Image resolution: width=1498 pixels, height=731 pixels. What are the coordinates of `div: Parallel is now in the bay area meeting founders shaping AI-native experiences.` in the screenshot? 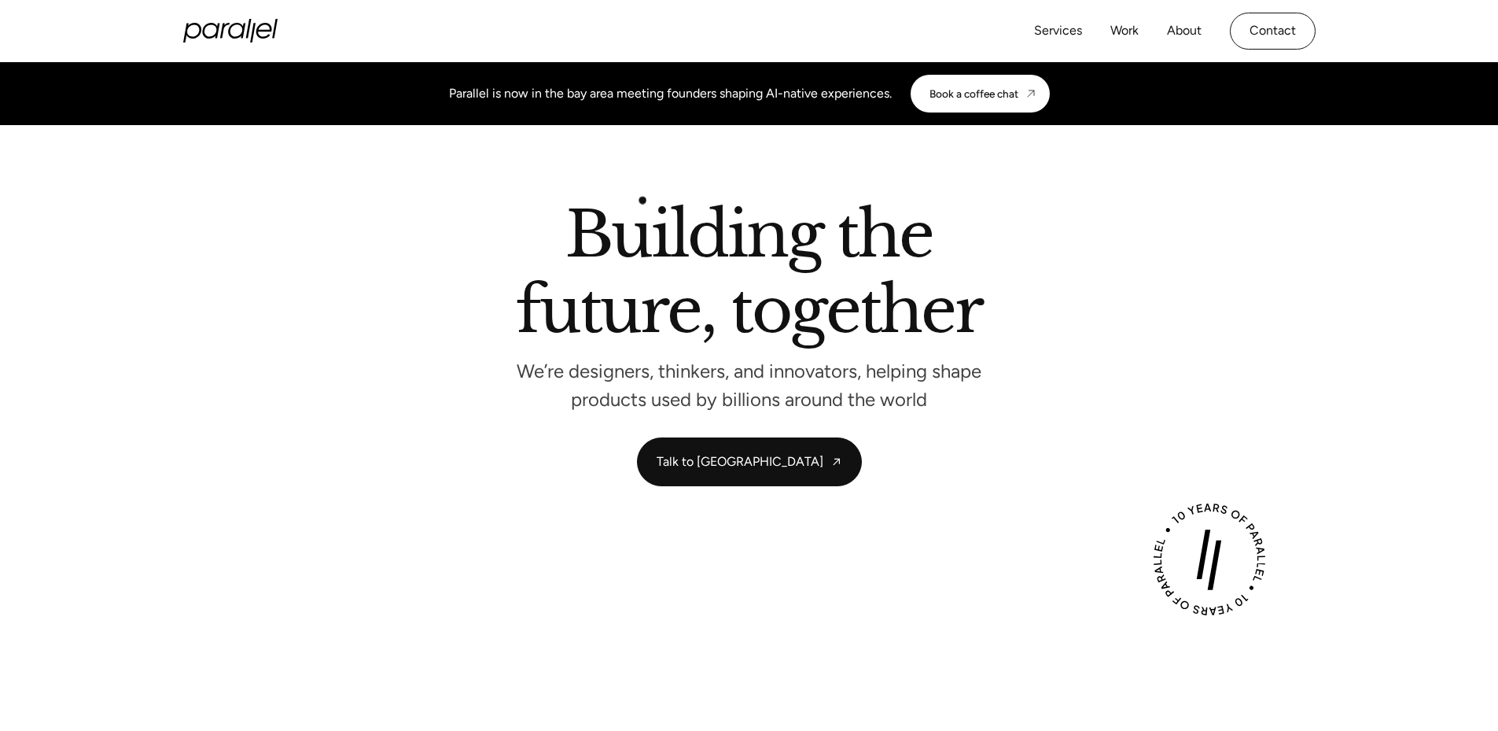 It's located at (670, 94).